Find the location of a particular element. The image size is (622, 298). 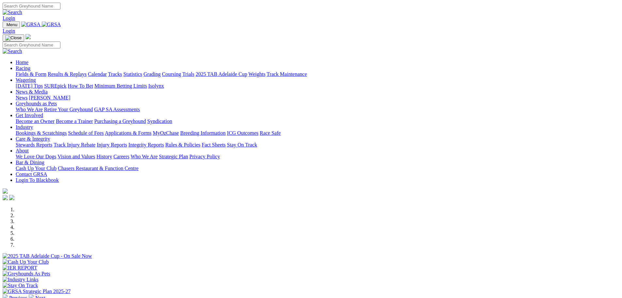

div: Get Involved is located at coordinates (318, 121).